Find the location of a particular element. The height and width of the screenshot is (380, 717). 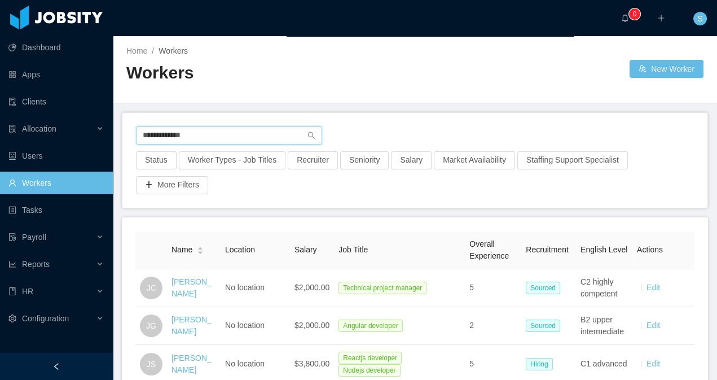

button: icon: usergroup-addNew Worker is located at coordinates (667, 69).